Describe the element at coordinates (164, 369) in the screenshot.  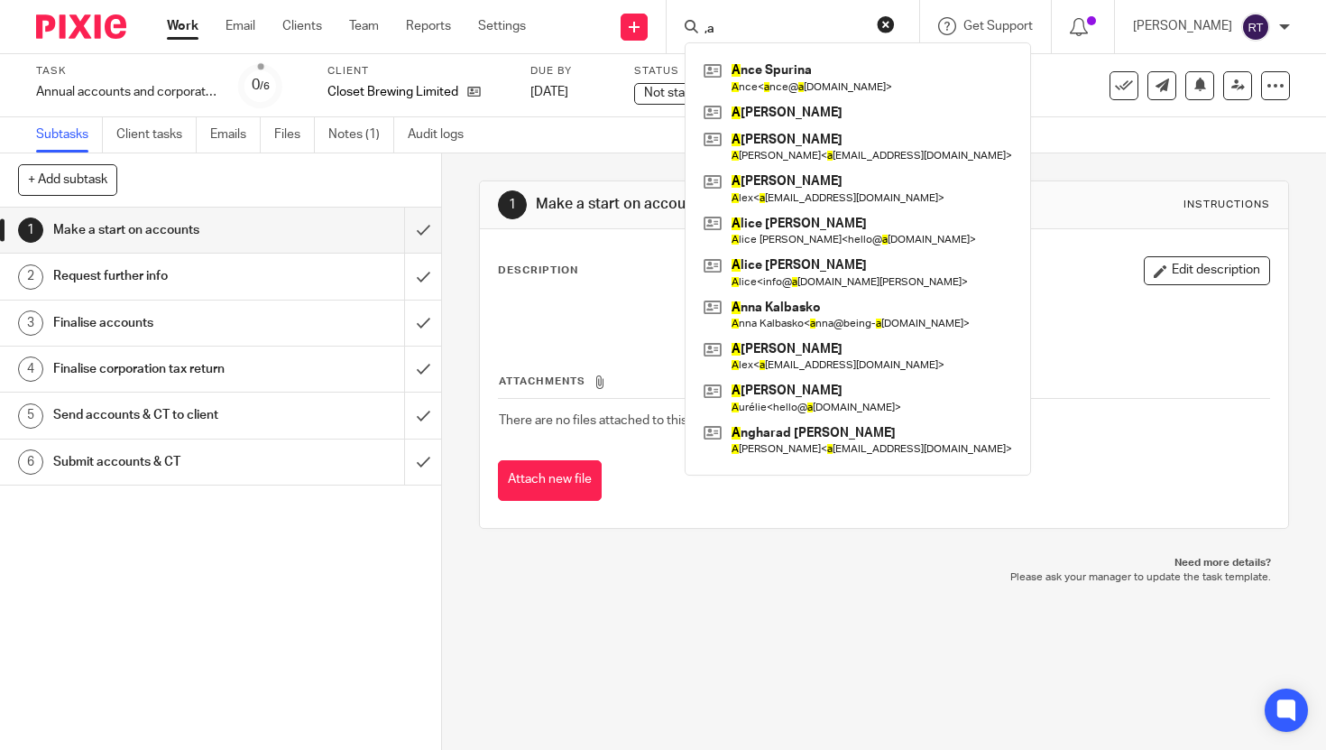
I see `h1: Finalise corporation tax return` at that location.